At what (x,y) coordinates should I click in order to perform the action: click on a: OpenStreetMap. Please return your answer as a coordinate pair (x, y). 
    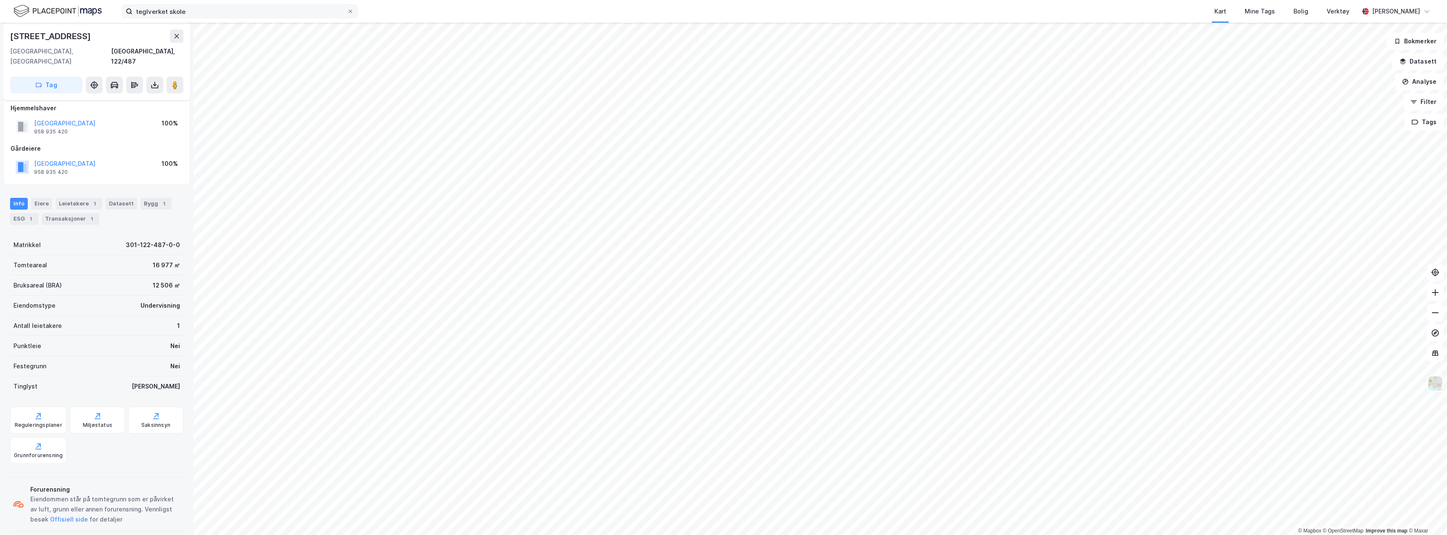
    Looking at the image, I should click on (1343, 530).